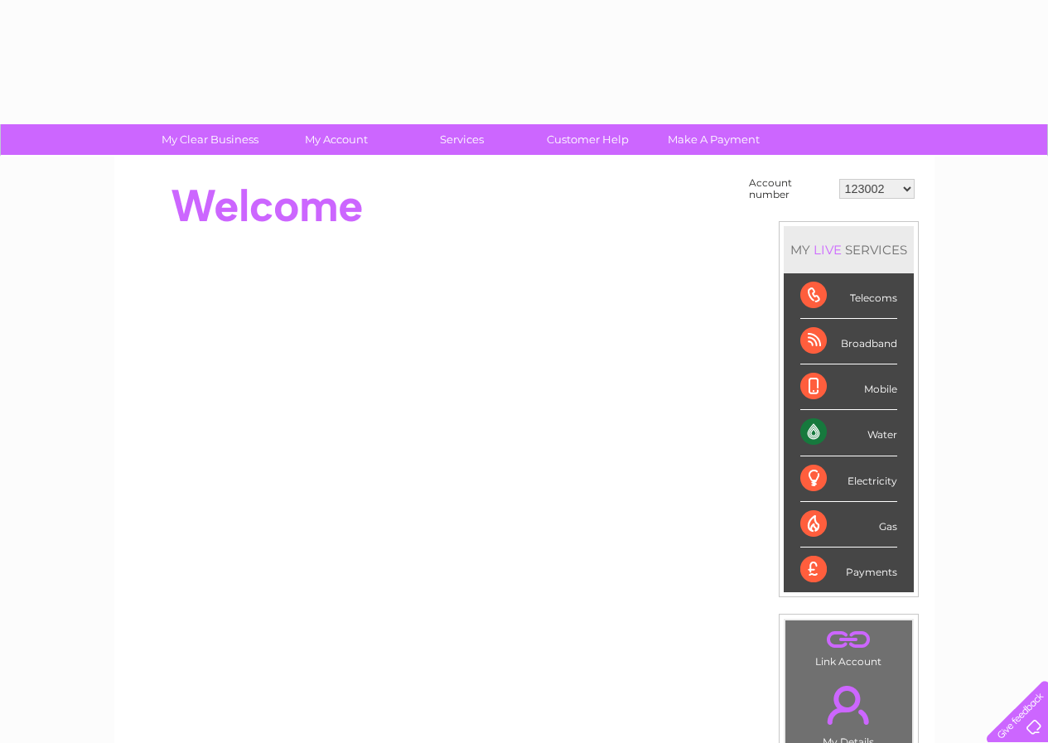 The width and height of the screenshot is (1048, 743). I want to click on a: Customer Help, so click(587, 139).